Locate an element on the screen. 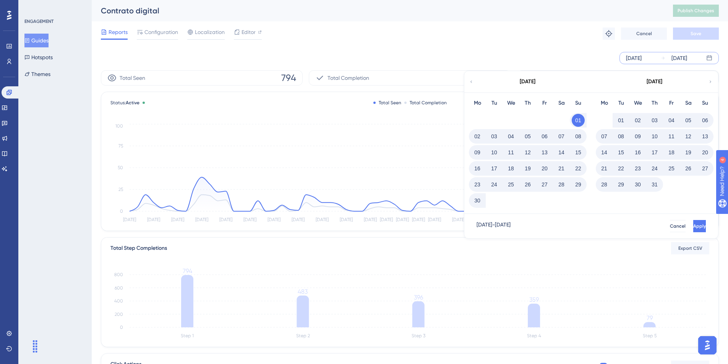 The image size is (728, 364). tspan: 400 is located at coordinates (118, 301).